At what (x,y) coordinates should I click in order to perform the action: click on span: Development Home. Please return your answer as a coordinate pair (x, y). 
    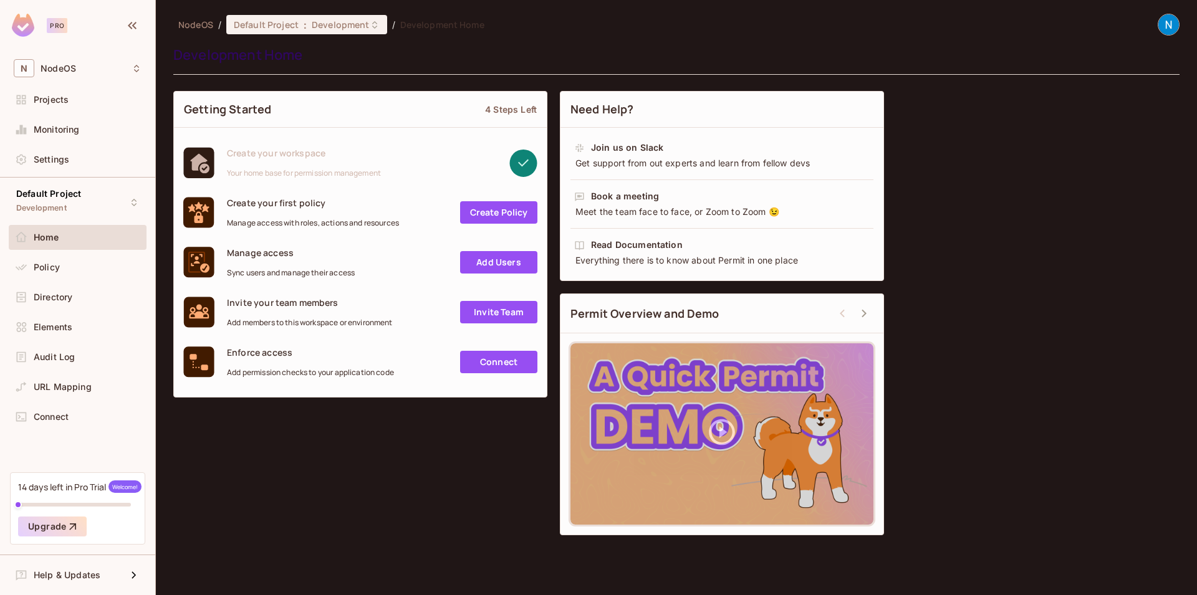
    Looking at the image, I should click on (442, 24).